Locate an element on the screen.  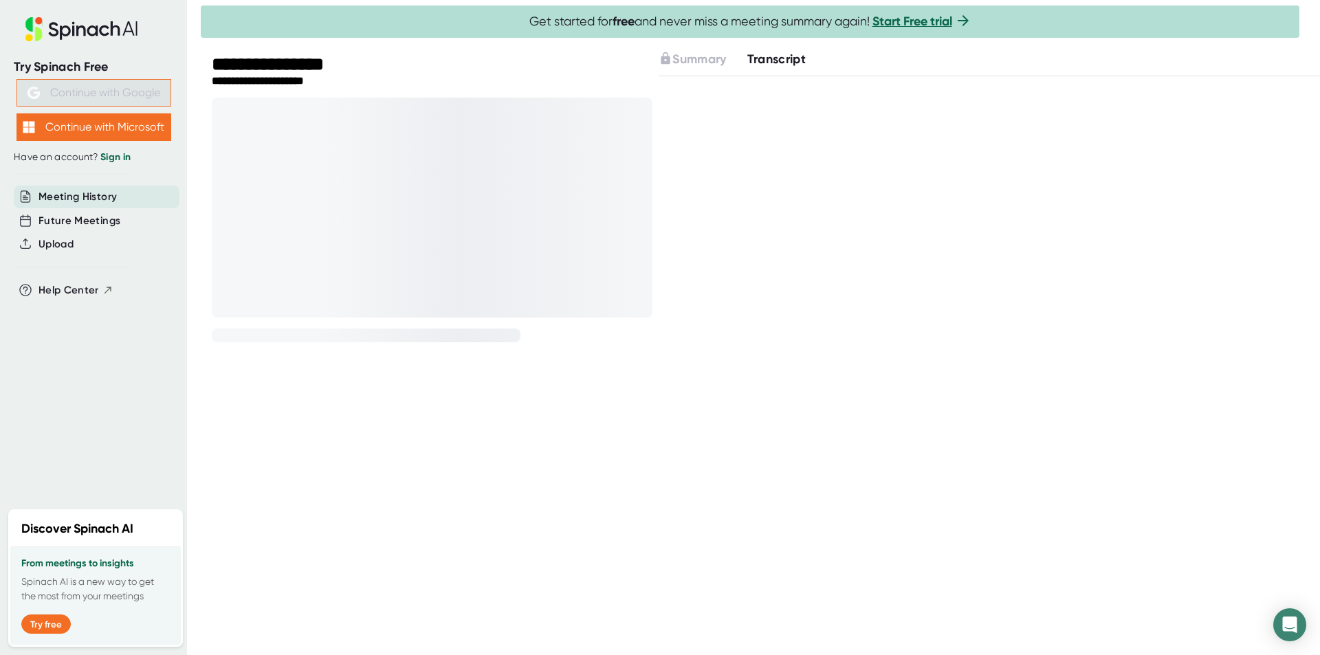
a: Start Free trial is located at coordinates (912, 21).